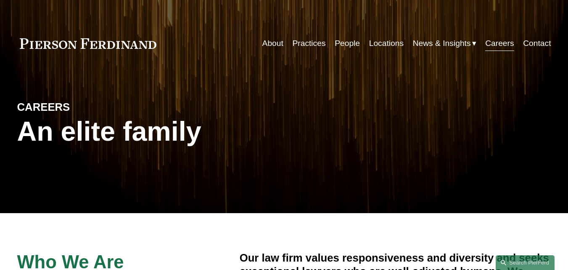  What do you see at coordinates (273, 43) in the screenshot?
I see `a: About` at bounding box center [273, 43].